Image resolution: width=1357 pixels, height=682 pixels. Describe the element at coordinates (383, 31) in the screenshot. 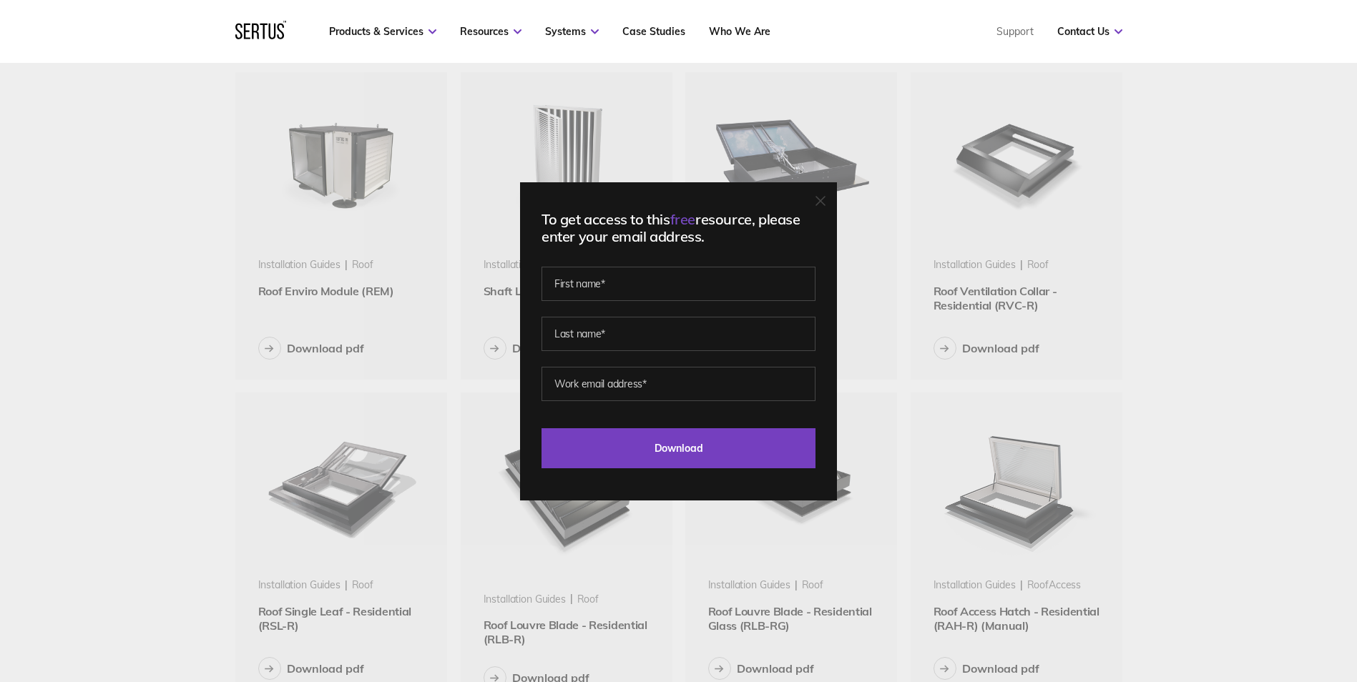

I see `a: Products & Services` at that location.